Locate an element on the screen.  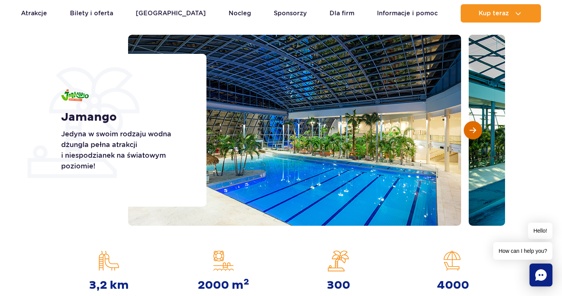
sup: 2 is located at coordinates (246, 282).